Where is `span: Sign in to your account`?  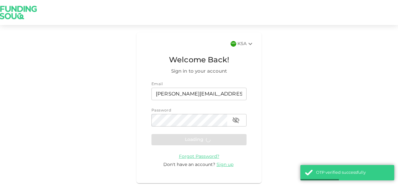 span: Sign in to your account is located at coordinates (199, 71).